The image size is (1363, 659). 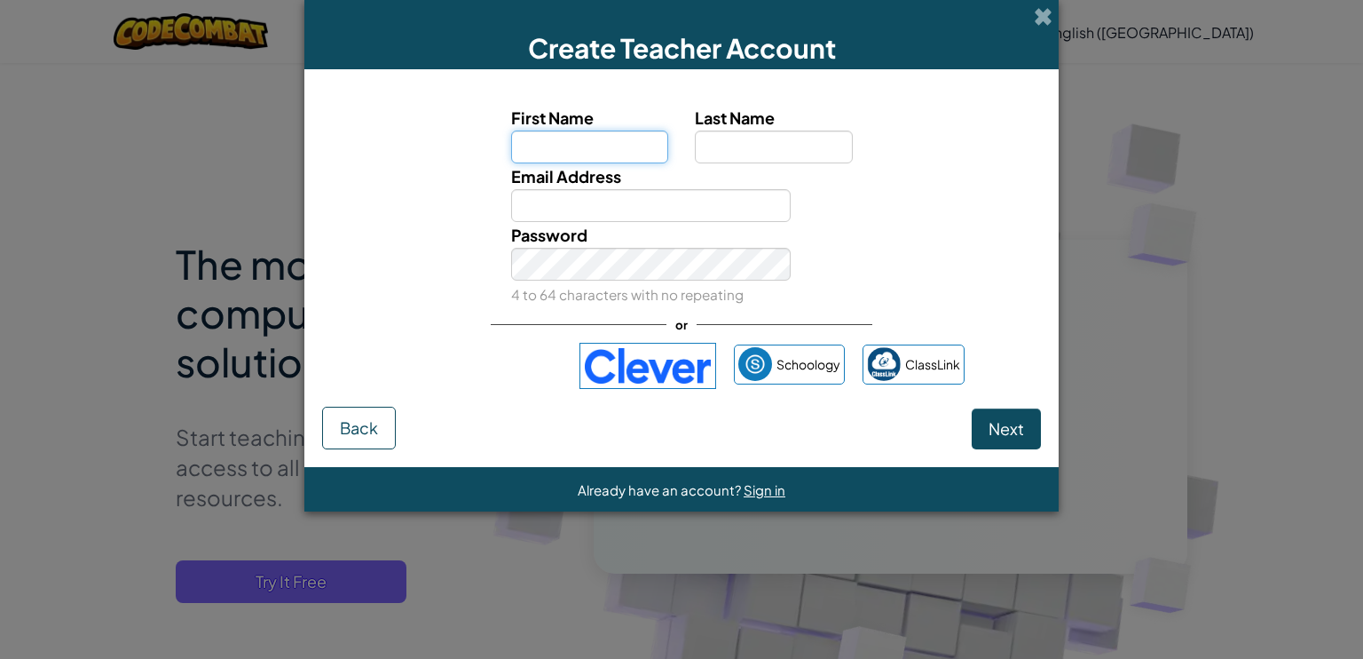 What do you see at coordinates (566, 176) in the screenshot?
I see `span: Email Address` at bounding box center [566, 176].